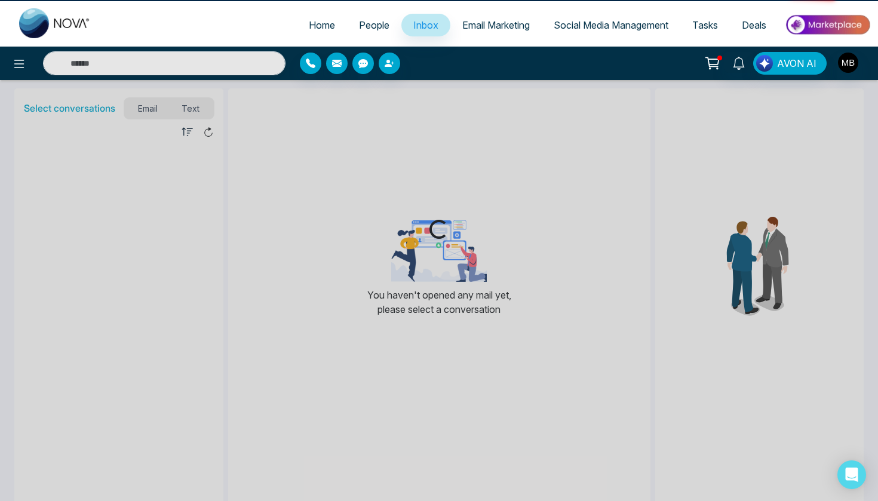 The width and height of the screenshot is (878, 501). Describe the element at coordinates (754, 25) in the screenshot. I see `a: Deals` at that location.